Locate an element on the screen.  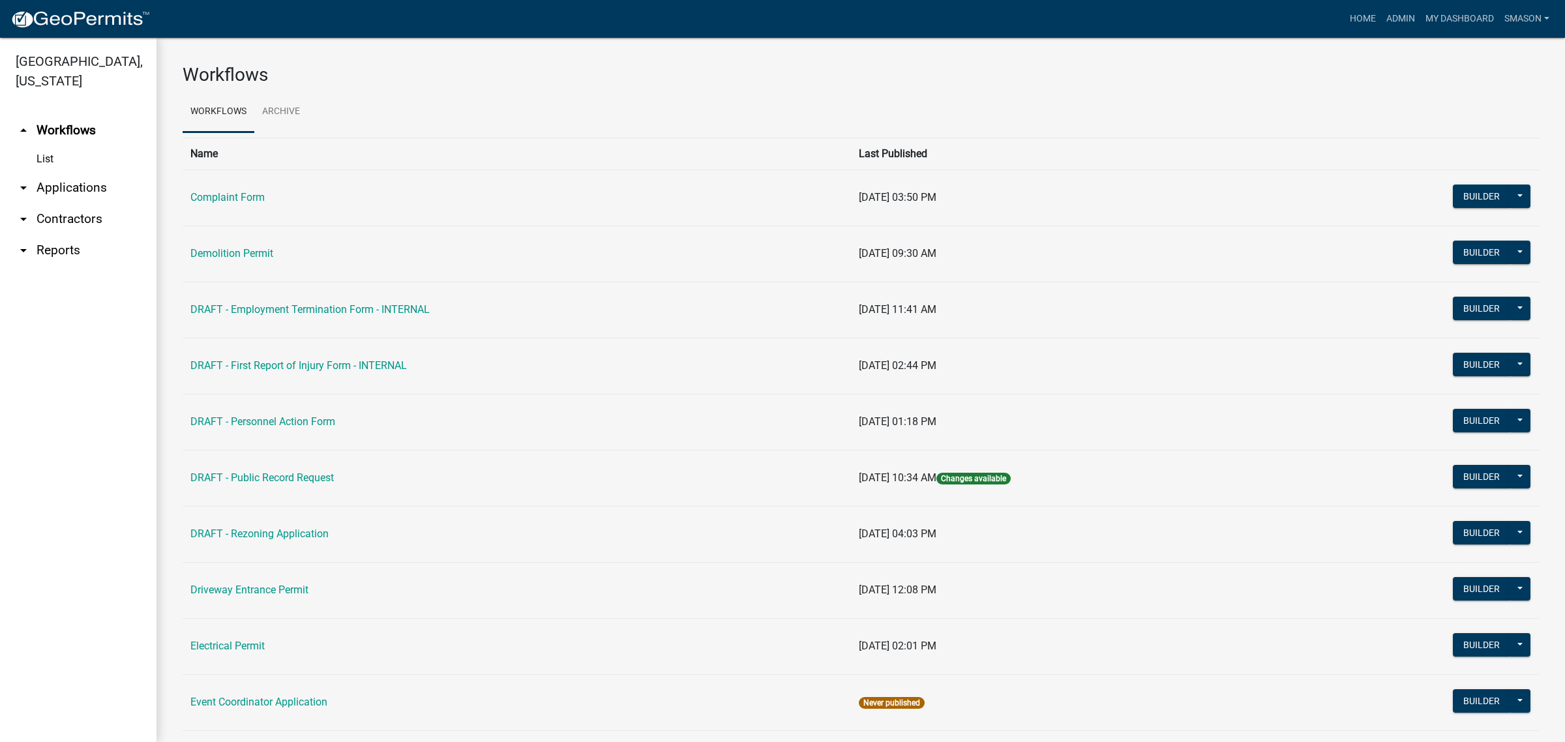
h3: Workflows is located at coordinates (861, 75).